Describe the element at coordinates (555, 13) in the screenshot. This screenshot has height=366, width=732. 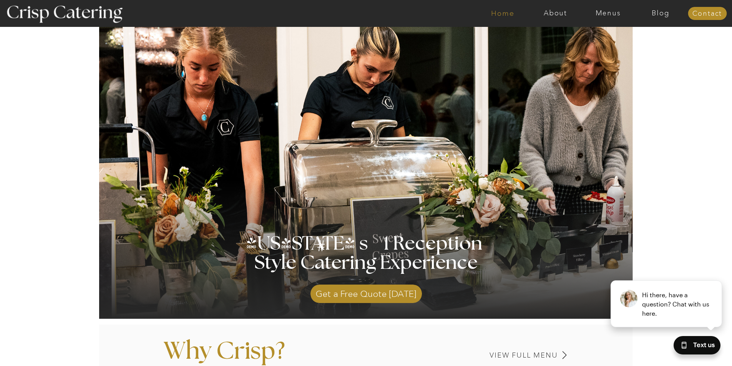
I see `a: About` at that location.